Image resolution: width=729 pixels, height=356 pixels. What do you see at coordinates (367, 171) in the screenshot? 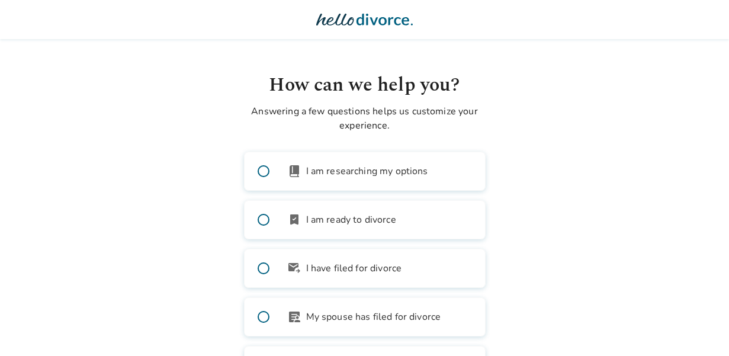
I see `span: I am researching my options` at bounding box center [367, 171].